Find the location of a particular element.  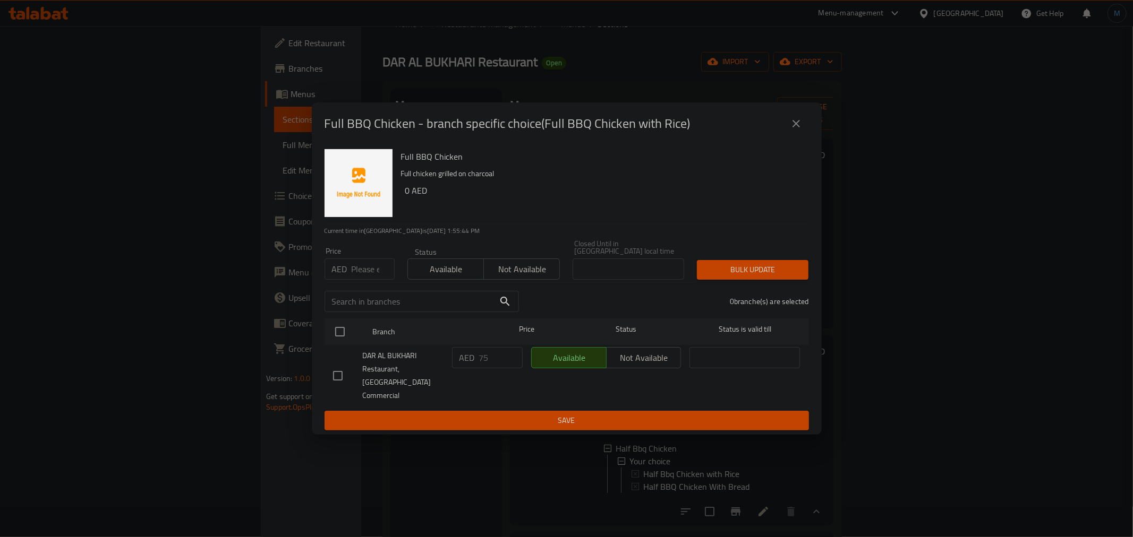

span: Price is located at coordinates (526, 329).